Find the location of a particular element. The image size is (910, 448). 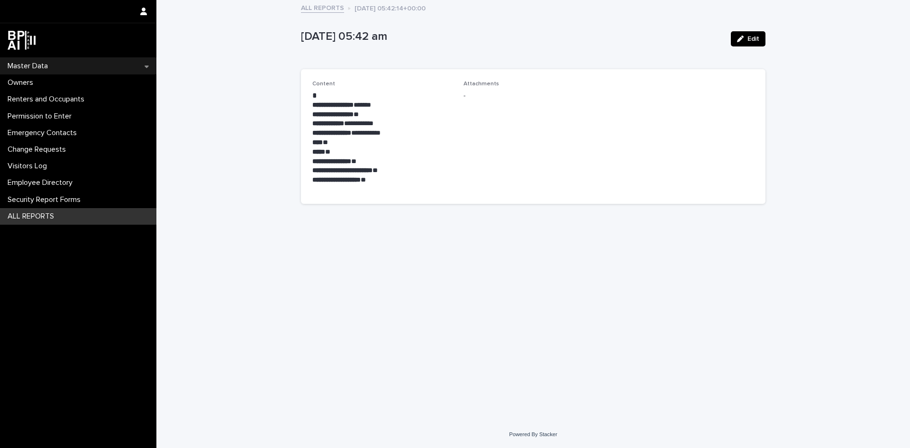

button: Edit is located at coordinates (748, 39).